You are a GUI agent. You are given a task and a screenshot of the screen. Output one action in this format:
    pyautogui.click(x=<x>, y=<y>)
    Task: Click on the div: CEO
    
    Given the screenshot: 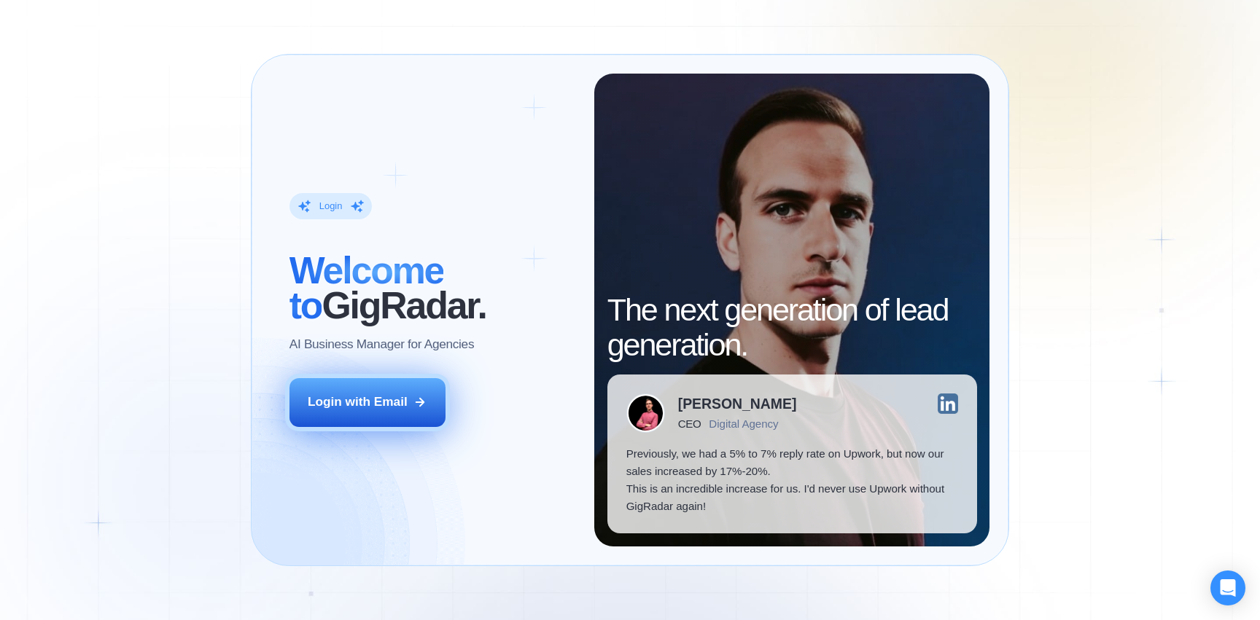 What is the action you would take?
    pyautogui.click(x=690, y=424)
    